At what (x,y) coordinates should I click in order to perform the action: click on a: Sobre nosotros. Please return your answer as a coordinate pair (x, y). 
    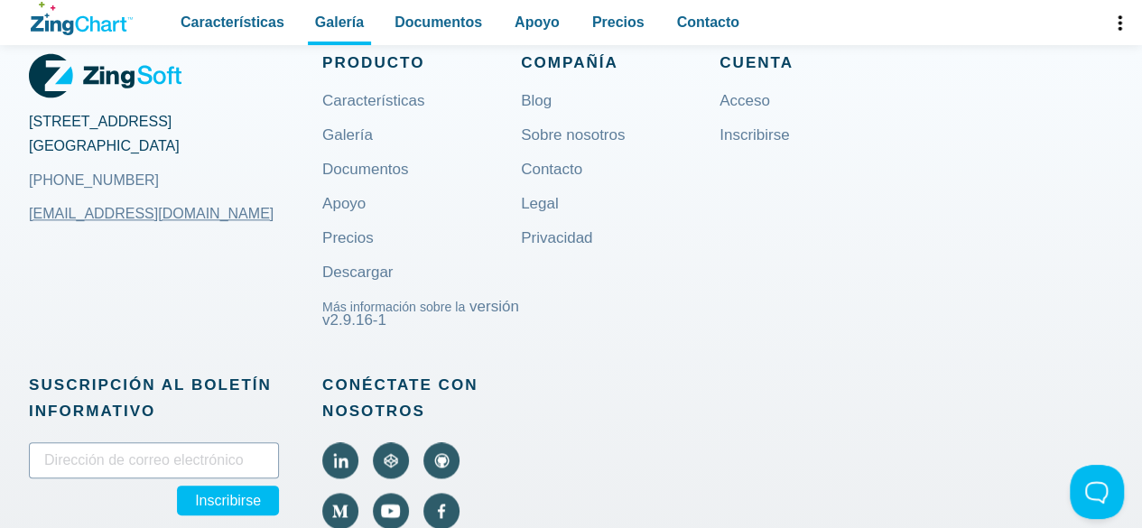
    Looking at the image, I should click on (572, 150).